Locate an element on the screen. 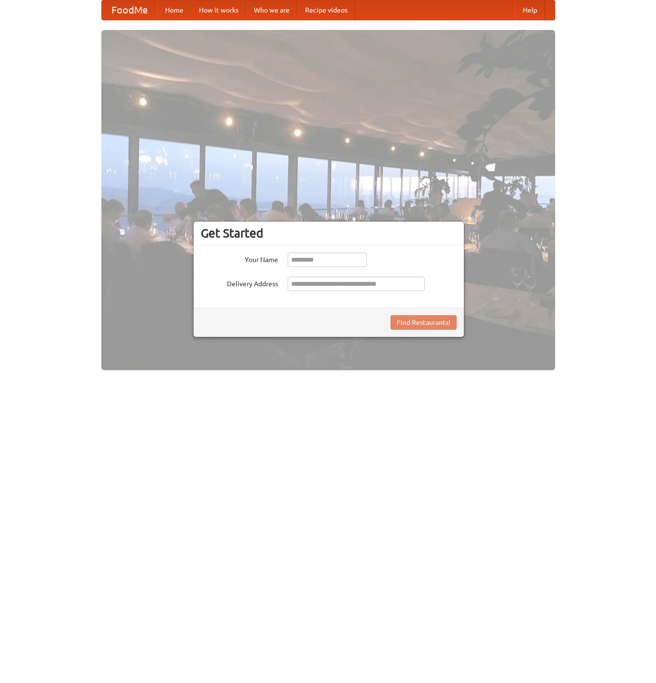  a: Help is located at coordinates (530, 10).